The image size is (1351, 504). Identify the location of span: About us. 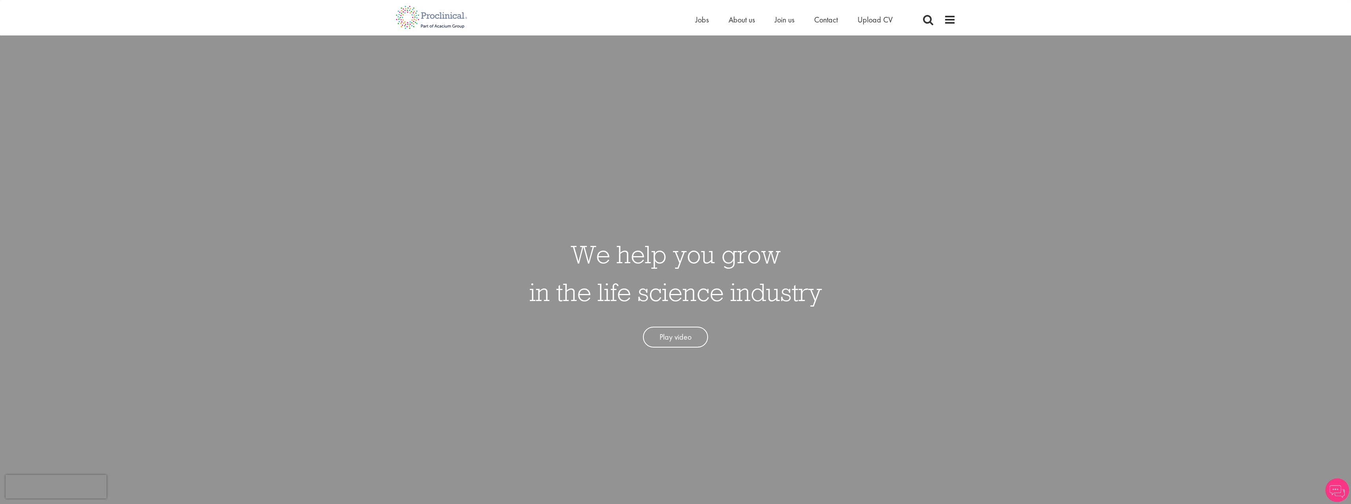
(741, 20).